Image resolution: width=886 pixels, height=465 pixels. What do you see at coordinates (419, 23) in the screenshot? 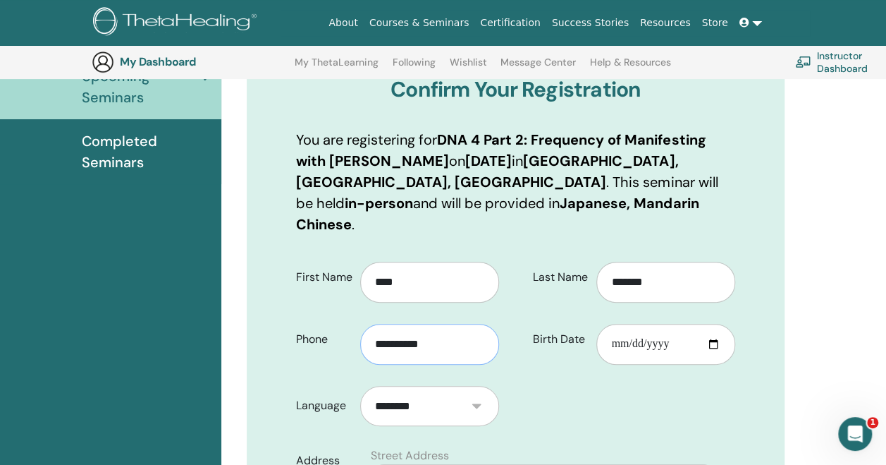
I see `a: Courses & Seminars` at bounding box center [419, 23].